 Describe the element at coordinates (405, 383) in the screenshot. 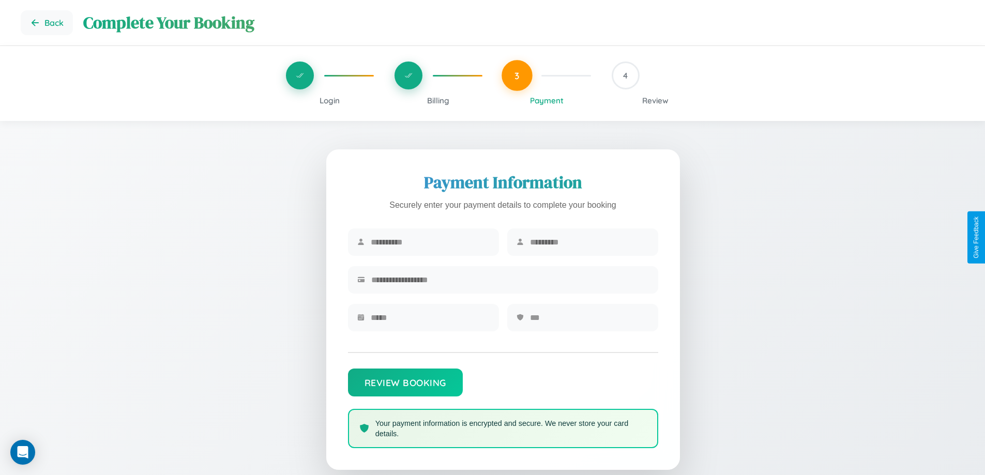

I see `button: Review Booking` at that location.